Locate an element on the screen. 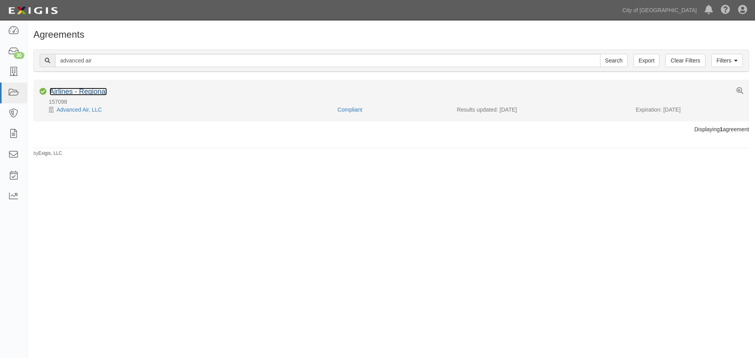  div: Airlines - Regional is located at coordinates (78, 92).